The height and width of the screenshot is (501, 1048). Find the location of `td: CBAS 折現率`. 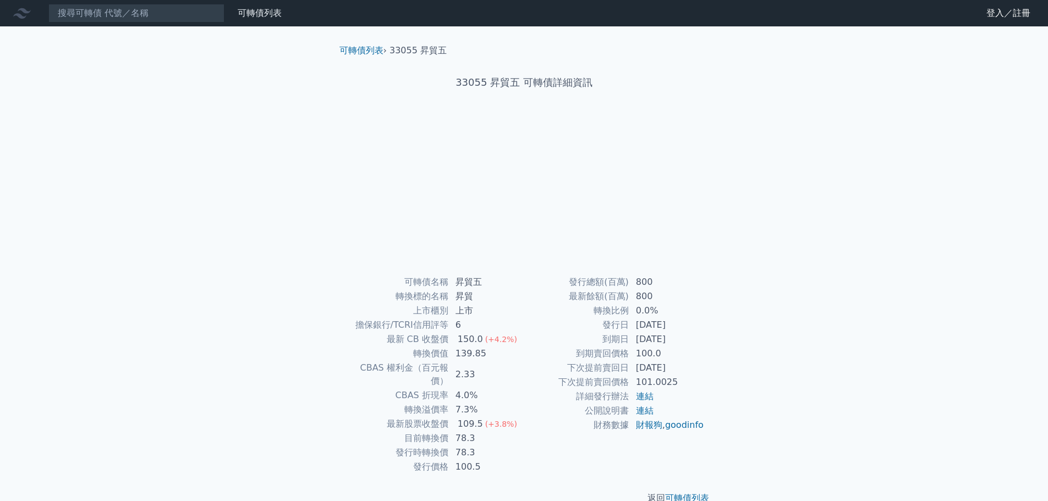

td: CBAS 折現率 is located at coordinates (396, 395).